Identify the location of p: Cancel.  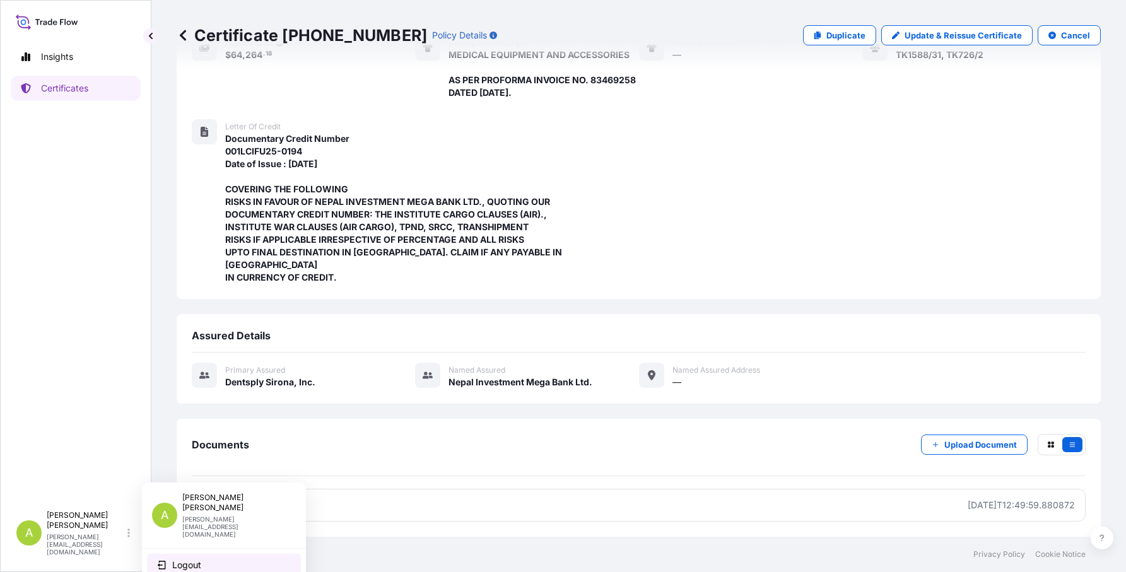
(1076, 35).